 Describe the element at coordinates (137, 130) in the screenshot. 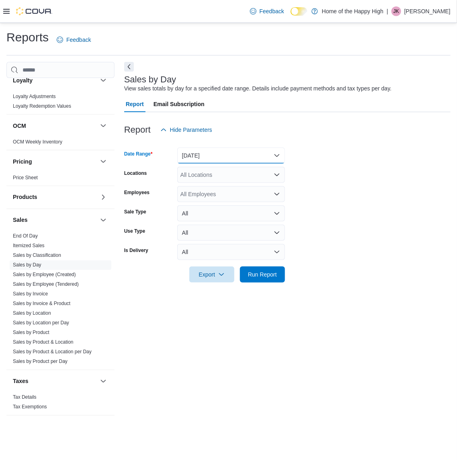

I see `h3: Report` at that location.